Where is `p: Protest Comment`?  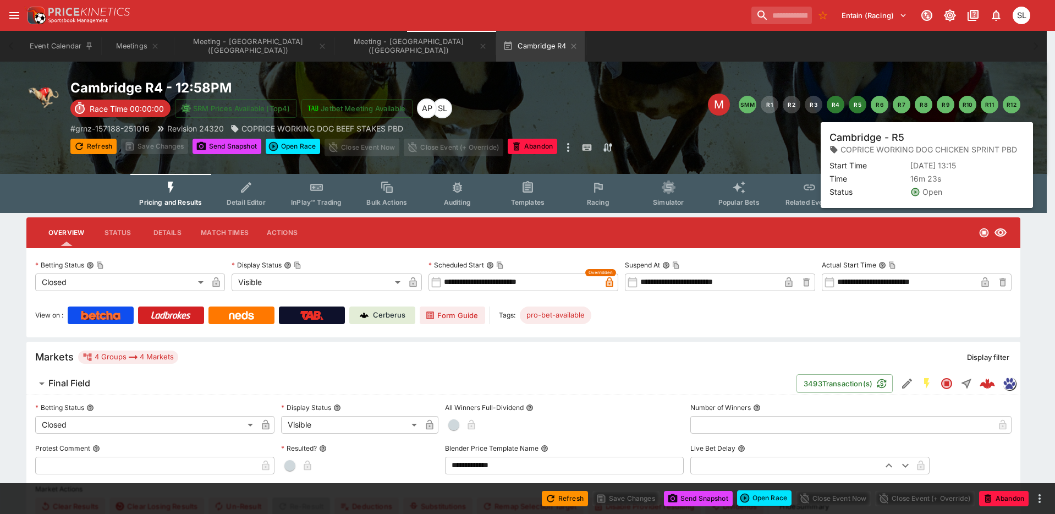 p: Protest Comment is located at coordinates (63, 448).